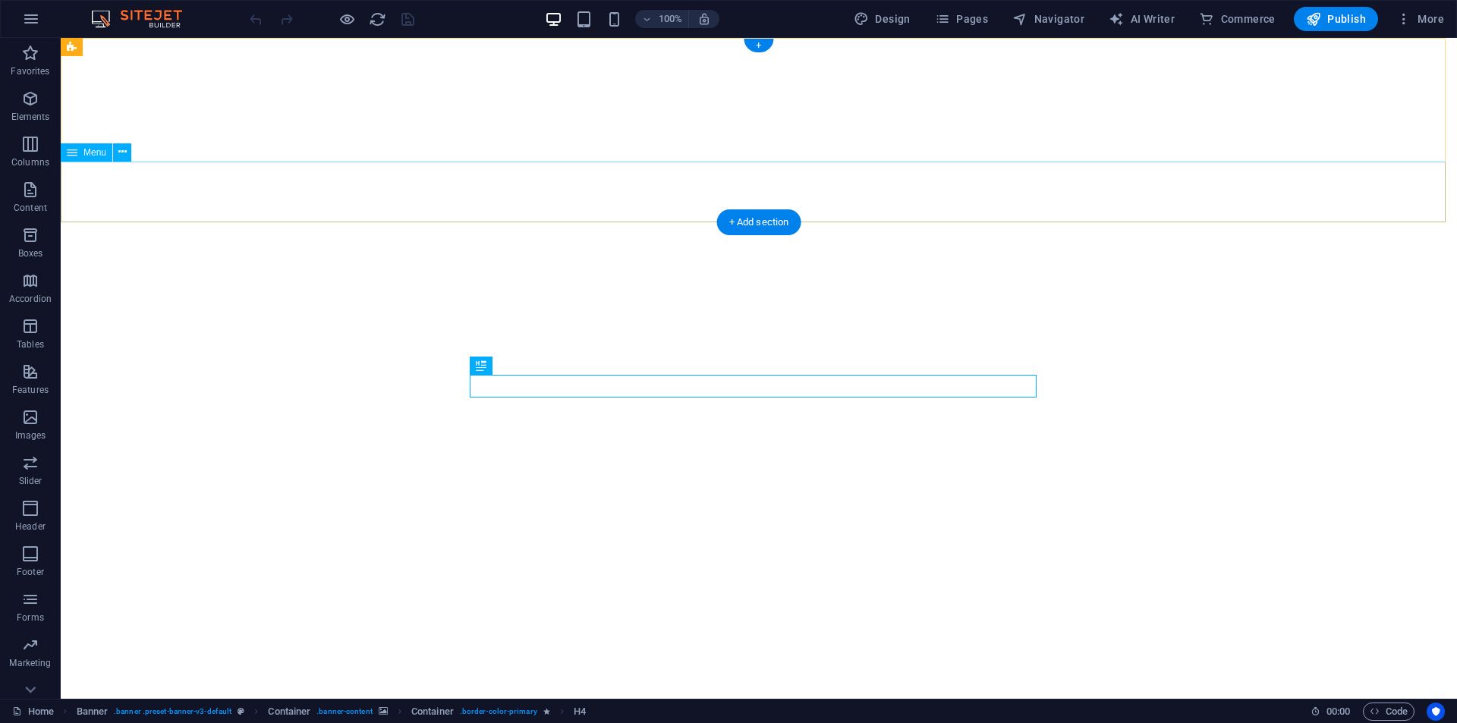  I want to click on button: 100%, so click(662, 19).